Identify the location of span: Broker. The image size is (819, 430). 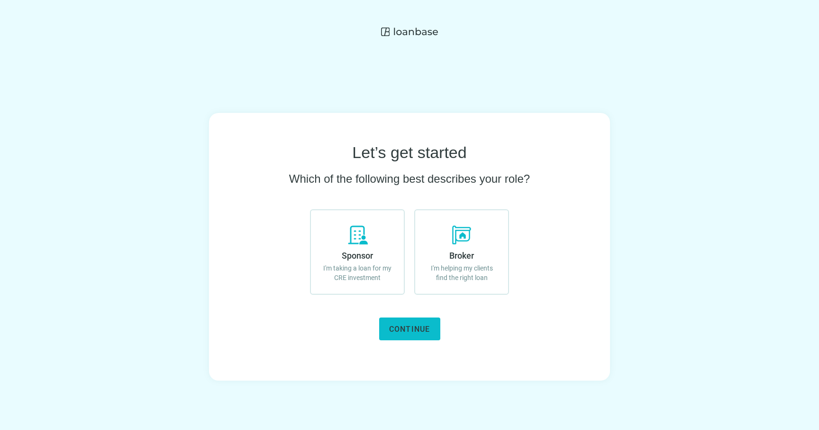
(462, 255).